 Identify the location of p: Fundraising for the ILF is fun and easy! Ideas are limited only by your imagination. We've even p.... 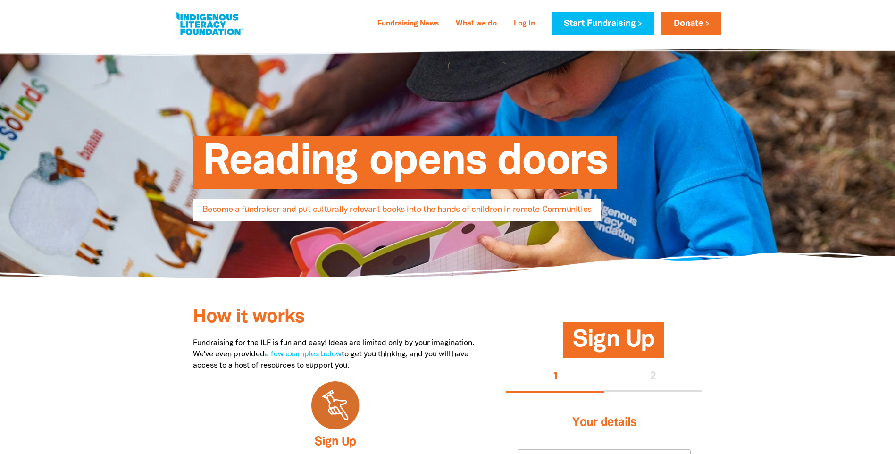
(336, 354).